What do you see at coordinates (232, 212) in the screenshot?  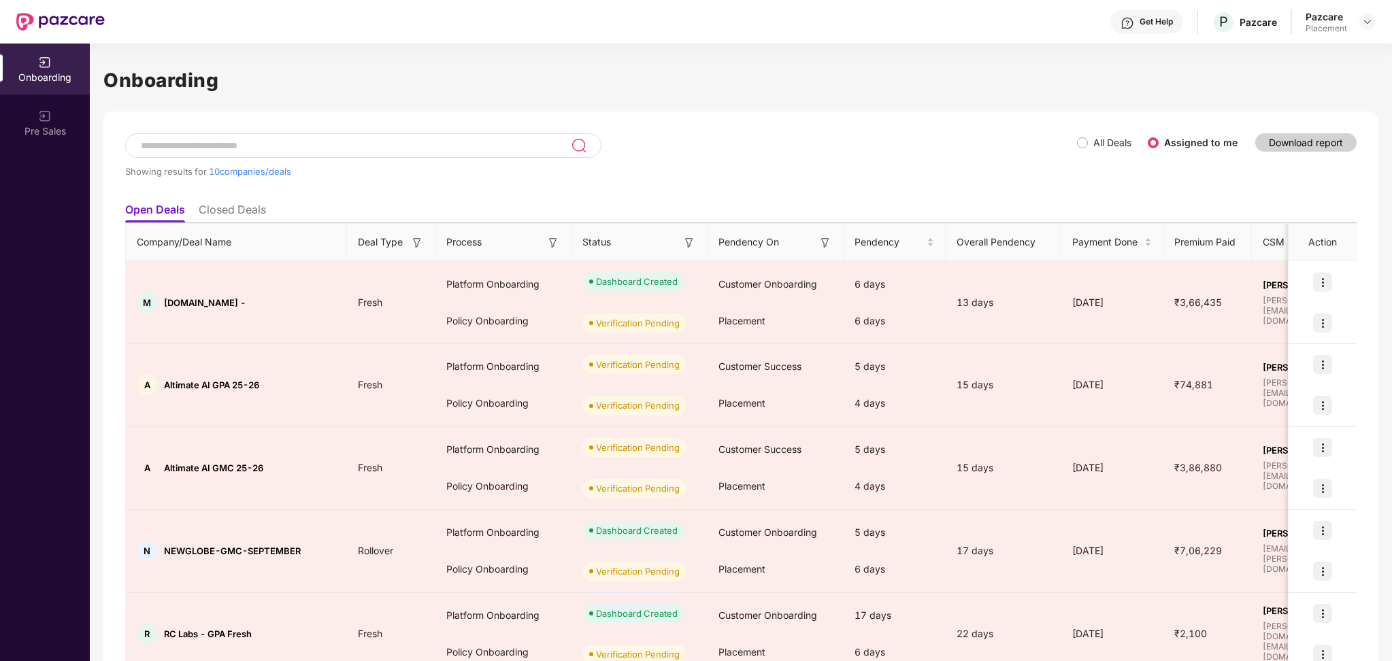 I see `li: Closed Deals` at bounding box center [232, 212].